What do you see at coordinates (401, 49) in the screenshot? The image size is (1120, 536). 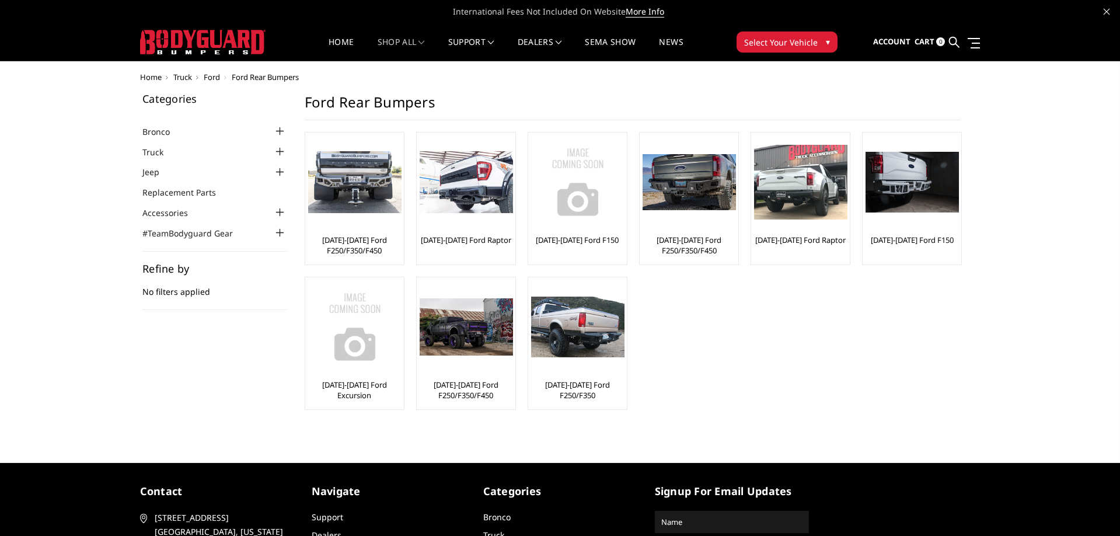 I see `a: shop all` at bounding box center [401, 49].